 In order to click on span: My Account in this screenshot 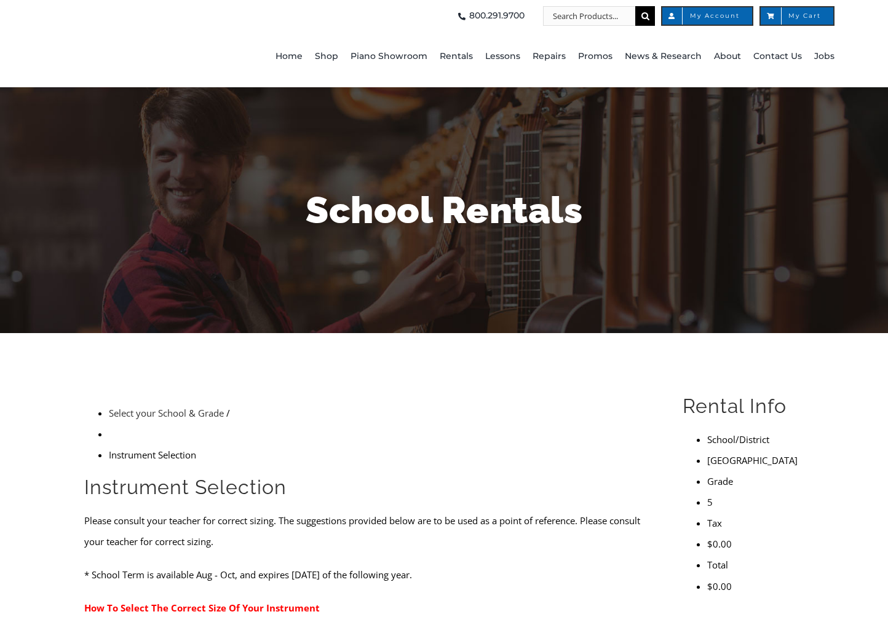, I will do `click(707, 16)`.